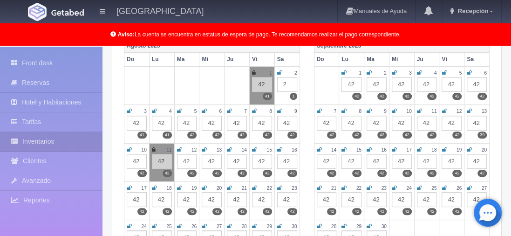 This screenshot has height=236, width=511. I want to click on label: 39, so click(482, 135).